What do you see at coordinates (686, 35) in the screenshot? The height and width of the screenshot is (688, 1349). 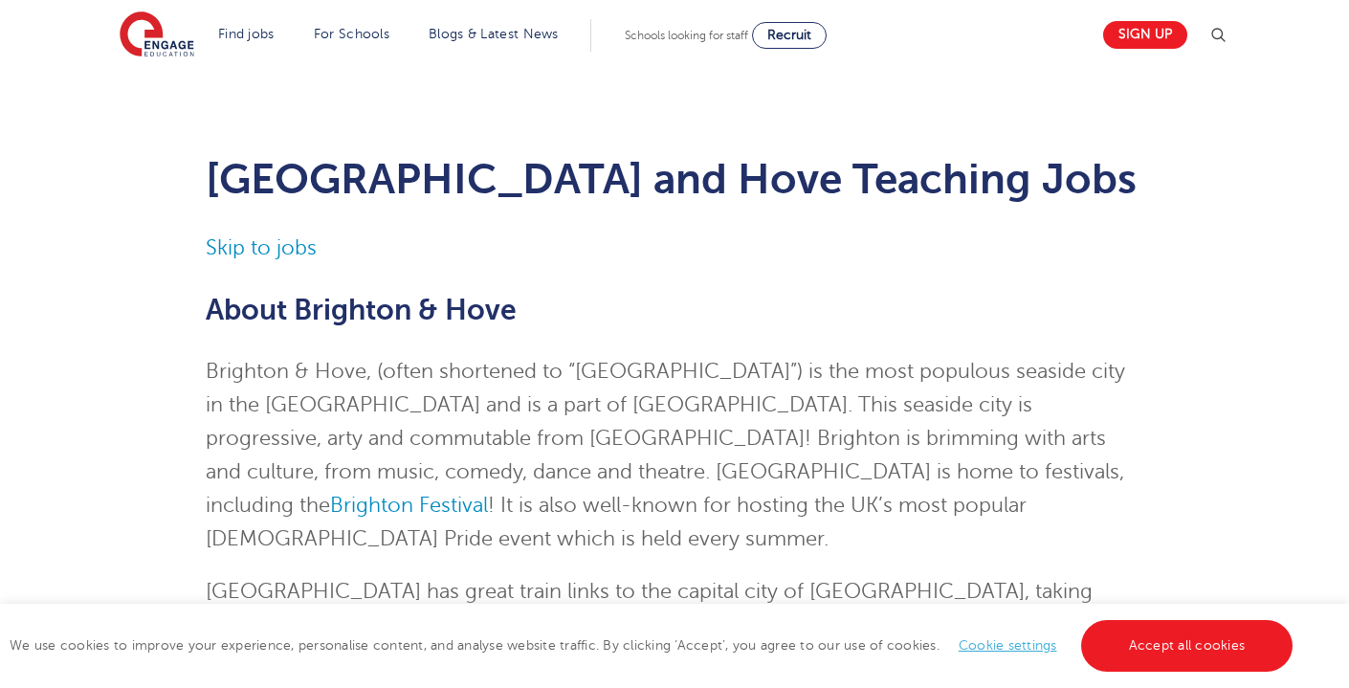 I see `span: Schools looking for staff` at bounding box center [686, 35].